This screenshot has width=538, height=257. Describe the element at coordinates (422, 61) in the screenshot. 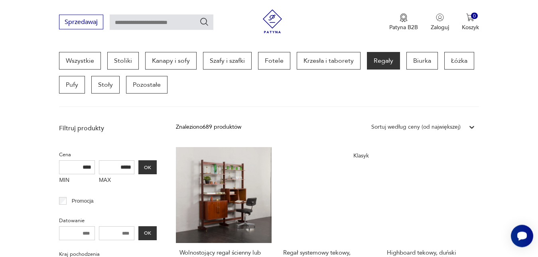

I see `p: Biurka` at that location.